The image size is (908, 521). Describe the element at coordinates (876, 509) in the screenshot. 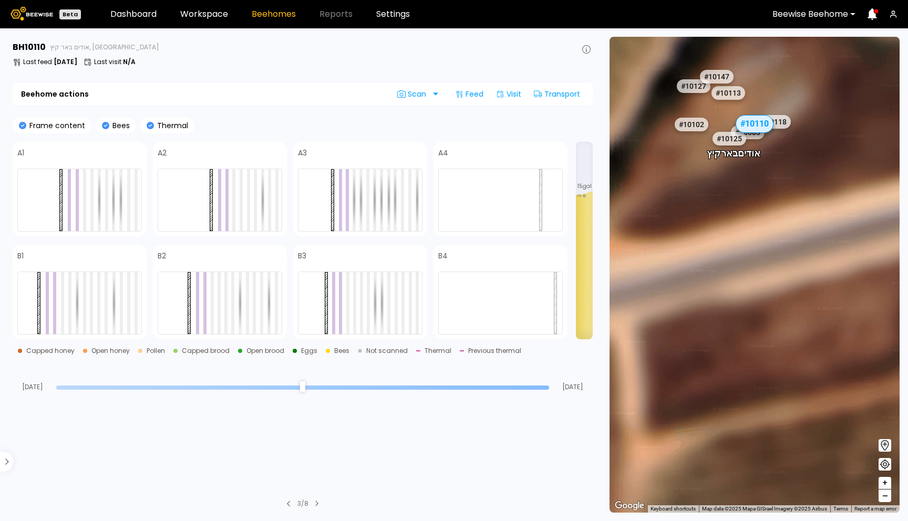

I see `a: Report a map error` at that location.